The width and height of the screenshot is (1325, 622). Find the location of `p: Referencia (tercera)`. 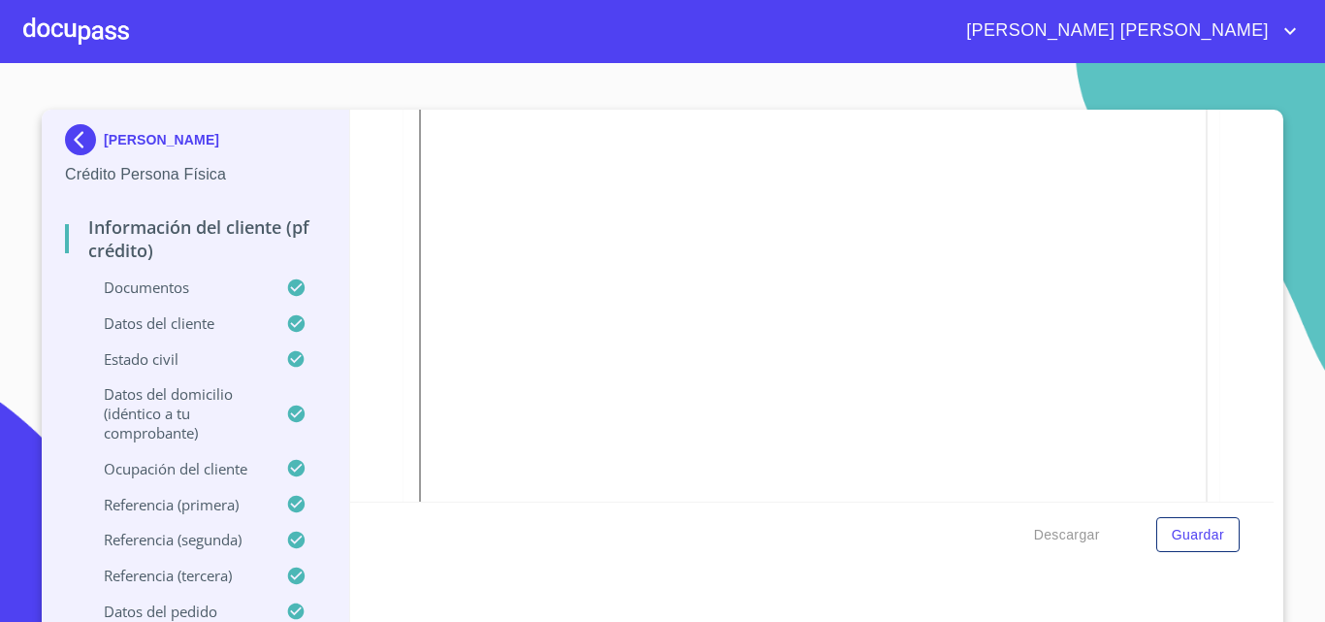

p: Referencia (tercera) is located at coordinates (176, 575).